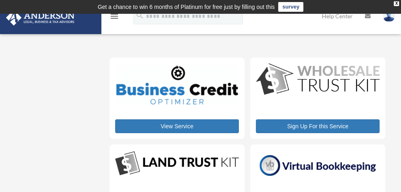  What do you see at coordinates (114, 16) in the screenshot?
I see `i: menu` at bounding box center [114, 16].